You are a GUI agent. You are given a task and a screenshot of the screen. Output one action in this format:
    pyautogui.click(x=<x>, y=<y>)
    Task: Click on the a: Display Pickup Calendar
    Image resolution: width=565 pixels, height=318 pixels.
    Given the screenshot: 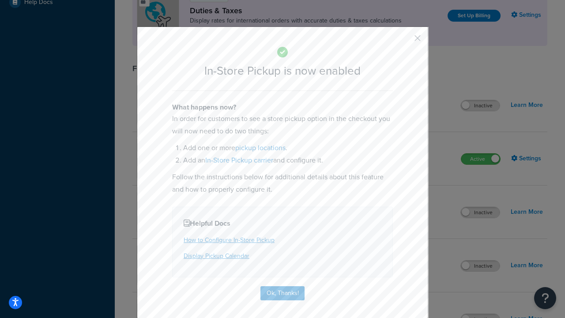 What is the action you would take?
    pyautogui.click(x=216, y=255)
    